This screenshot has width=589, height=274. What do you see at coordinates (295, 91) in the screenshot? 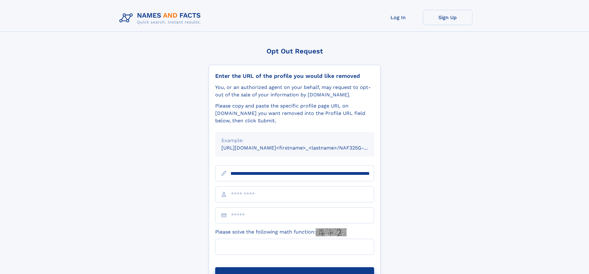
I see `div: You, or an authorized agent on your behalf, may request to opt-out of the sale of your informatio...` at bounding box center [295, 91].